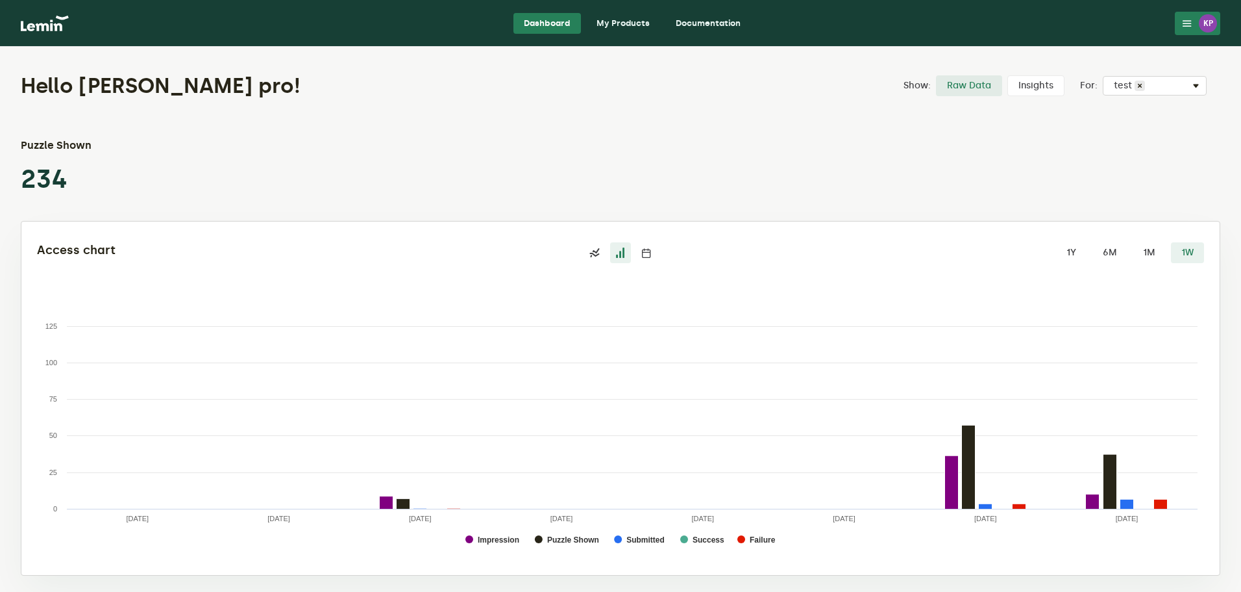  I want to click on label: Raw Data, so click(969, 86).